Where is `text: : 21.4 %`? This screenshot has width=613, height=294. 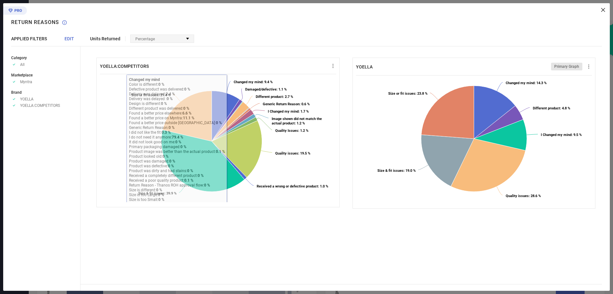 text: : 21.4 % is located at coordinates (151, 95).